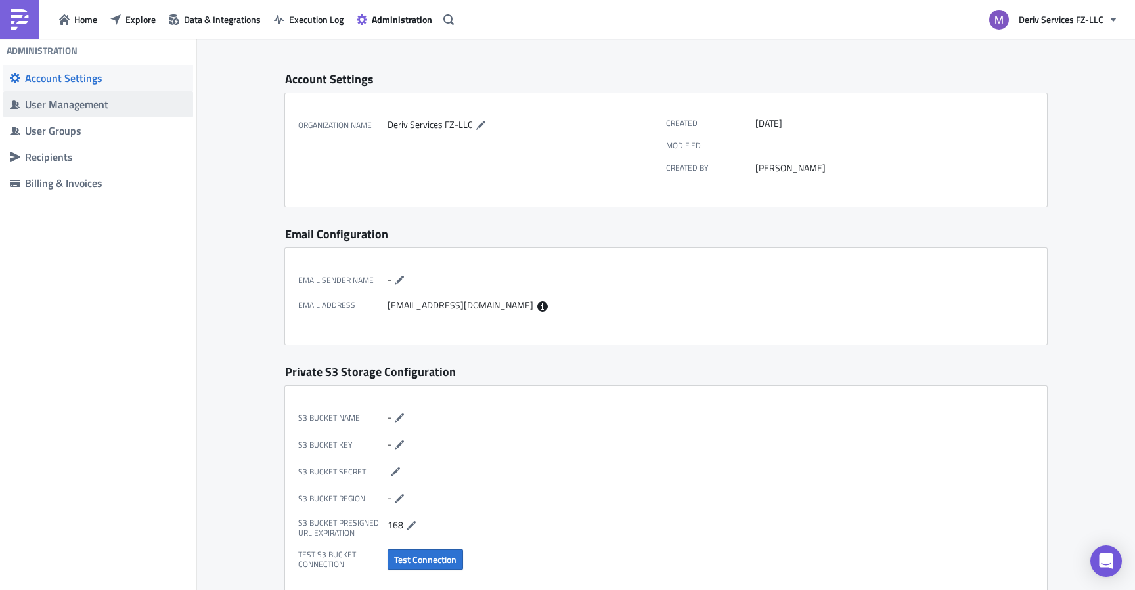 This screenshot has width=1135, height=590. I want to click on h4: Administration, so click(42, 51).